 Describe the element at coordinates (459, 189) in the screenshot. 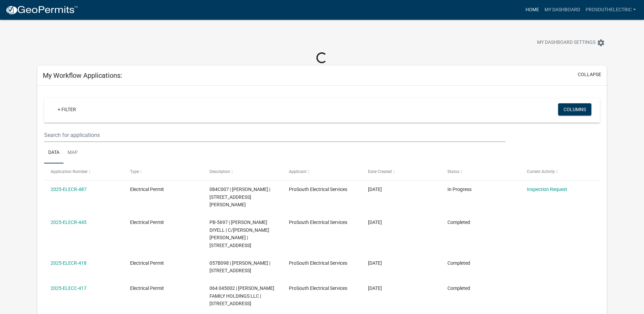

I see `span: In Progress` at that location.